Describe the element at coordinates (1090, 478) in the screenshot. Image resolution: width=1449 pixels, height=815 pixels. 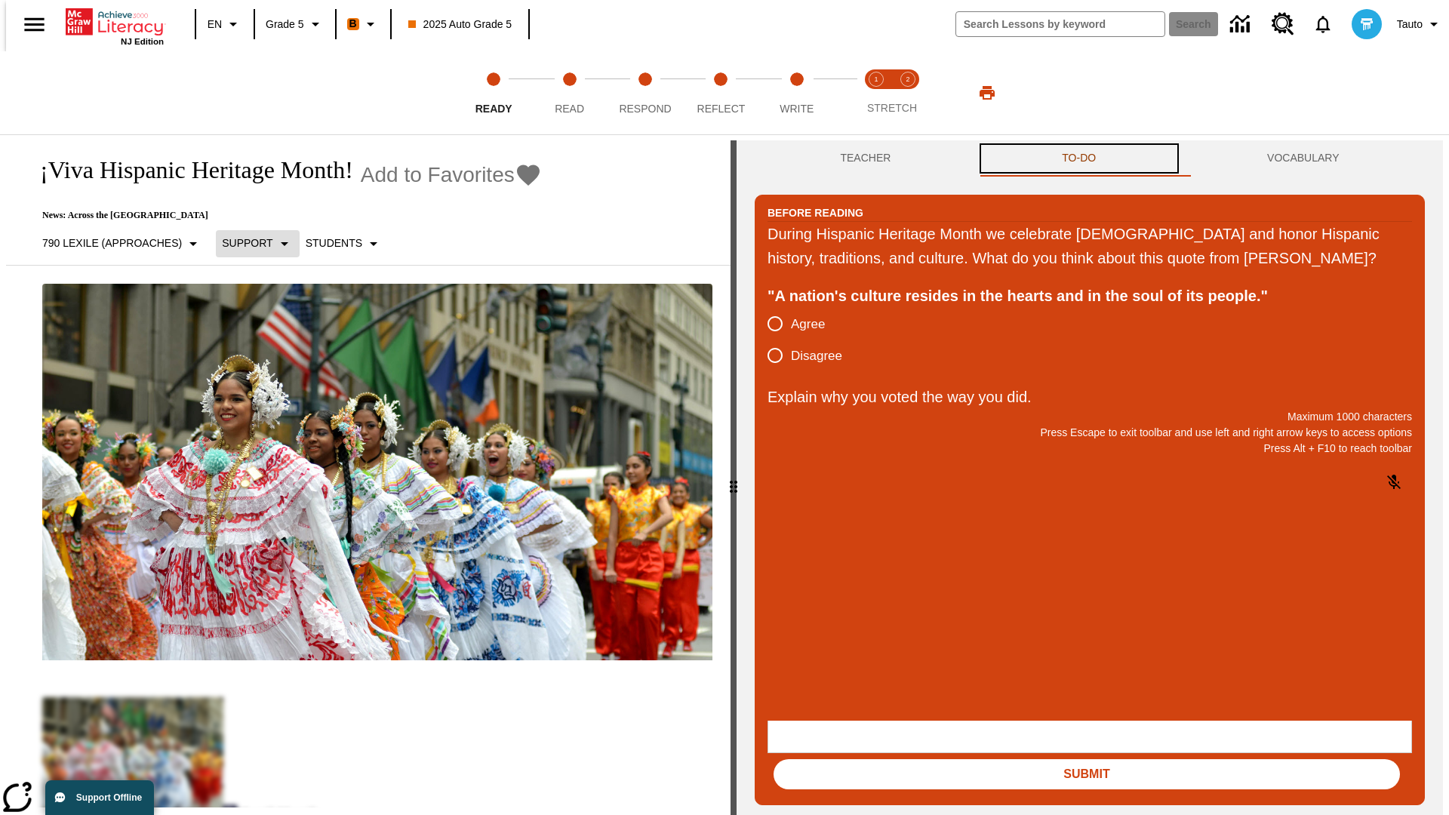
I see `div: activity` at that location.